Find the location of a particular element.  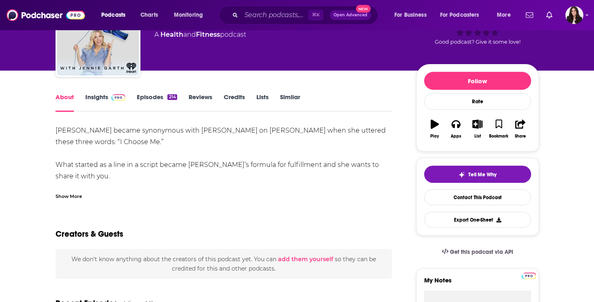

a: About is located at coordinates (65, 103).